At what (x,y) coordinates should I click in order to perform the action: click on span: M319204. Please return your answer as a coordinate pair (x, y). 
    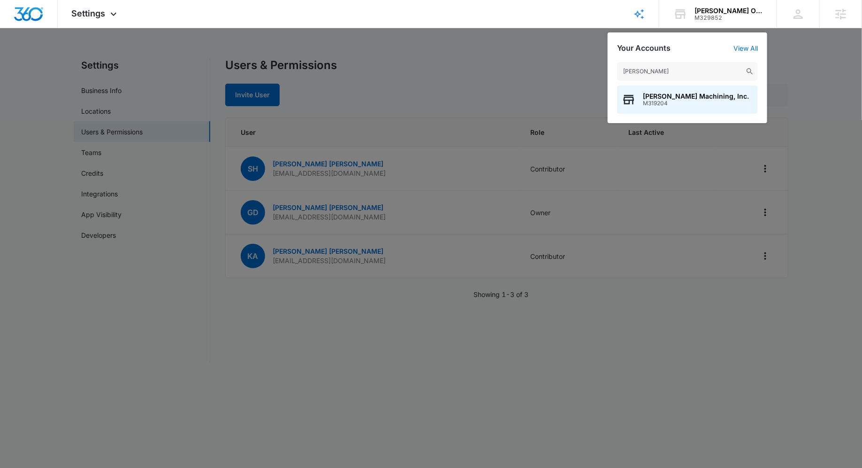
    Looking at the image, I should click on (696, 103).